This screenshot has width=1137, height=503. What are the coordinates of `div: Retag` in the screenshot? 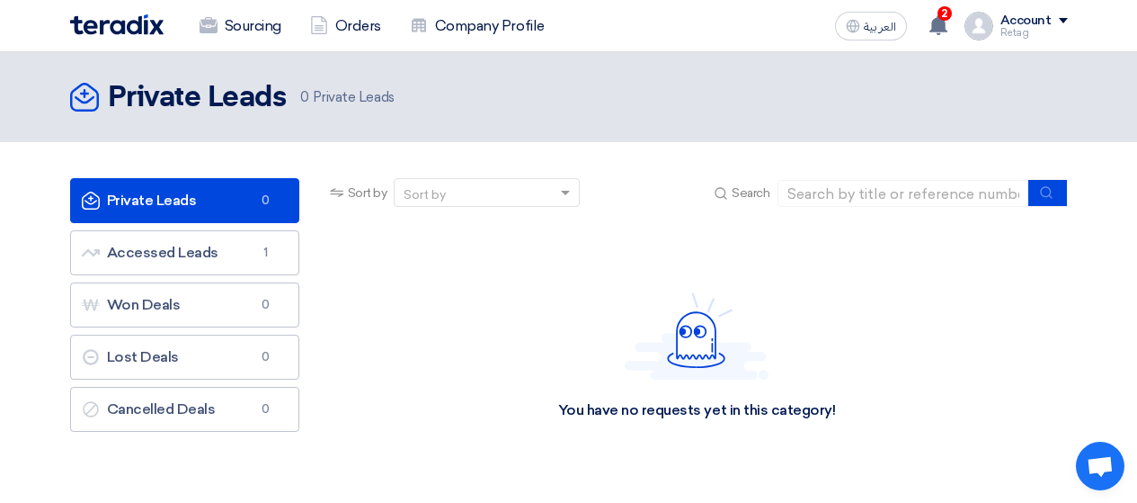 It's located at (1034, 32).